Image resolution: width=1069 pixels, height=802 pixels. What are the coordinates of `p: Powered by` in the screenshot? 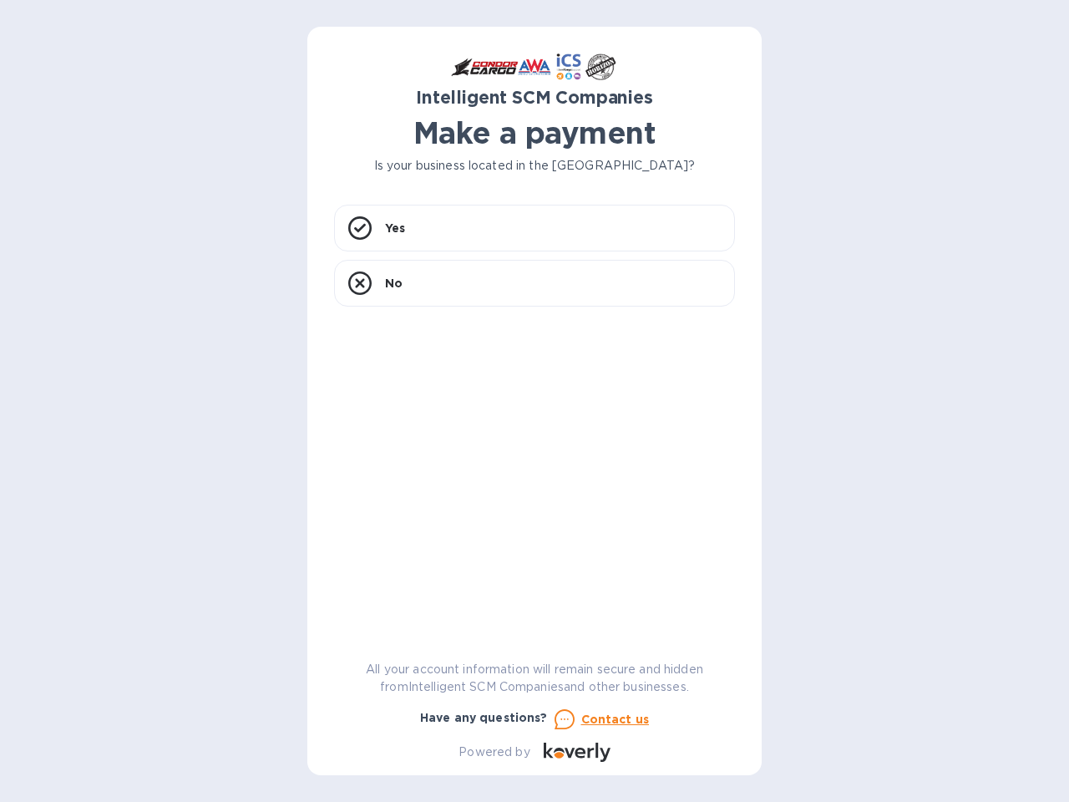 It's located at (494, 752).